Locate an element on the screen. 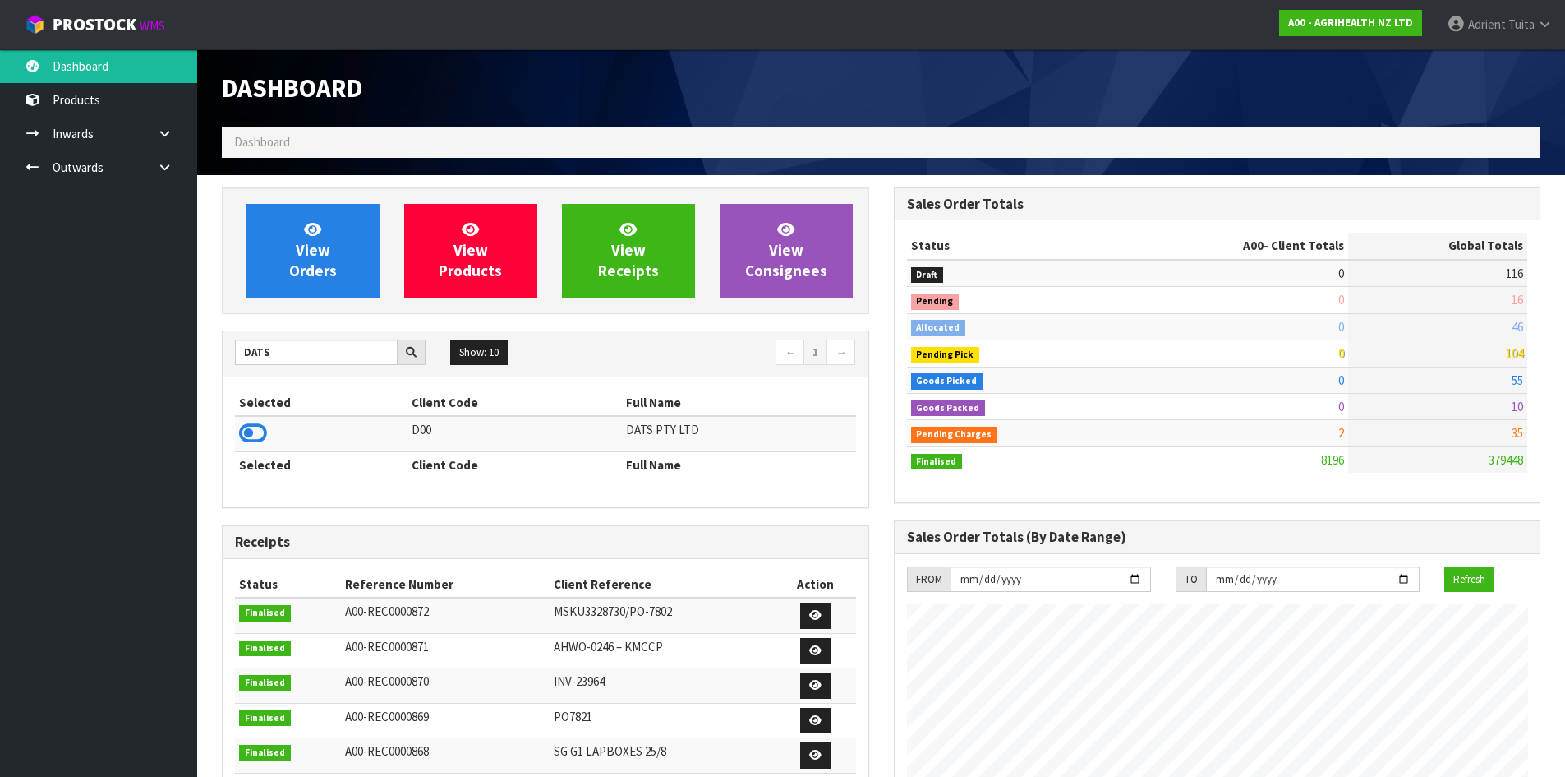 Image resolution: width=1565 pixels, height=777 pixels. span: ProStock is located at coordinates (94, 25).